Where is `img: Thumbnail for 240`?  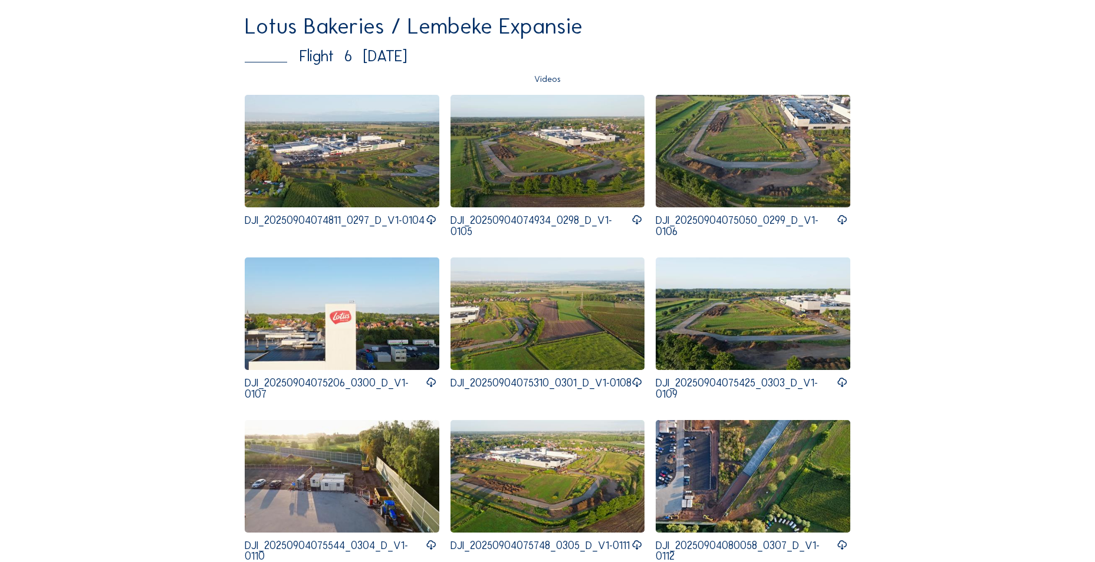 img: Thumbnail for 240 is located at coordinates (753, 151).